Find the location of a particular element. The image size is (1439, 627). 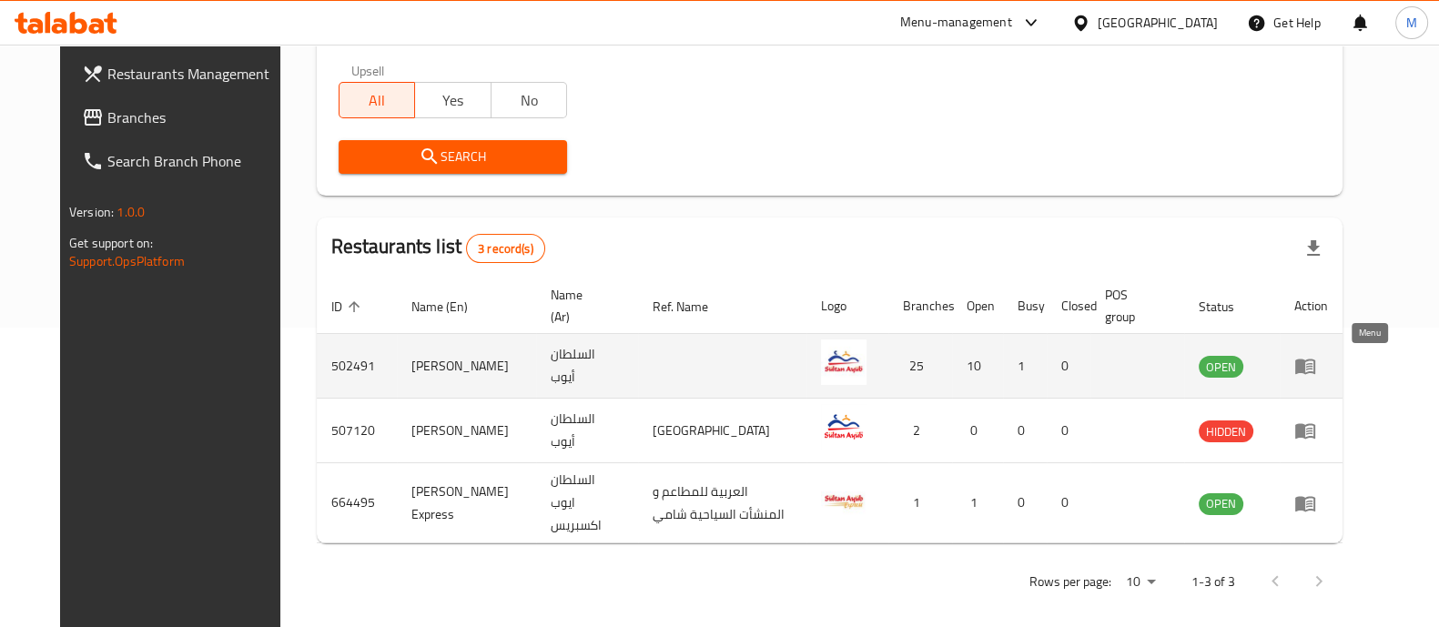

span: 3 record(s) is located at coordinates (505, 249).